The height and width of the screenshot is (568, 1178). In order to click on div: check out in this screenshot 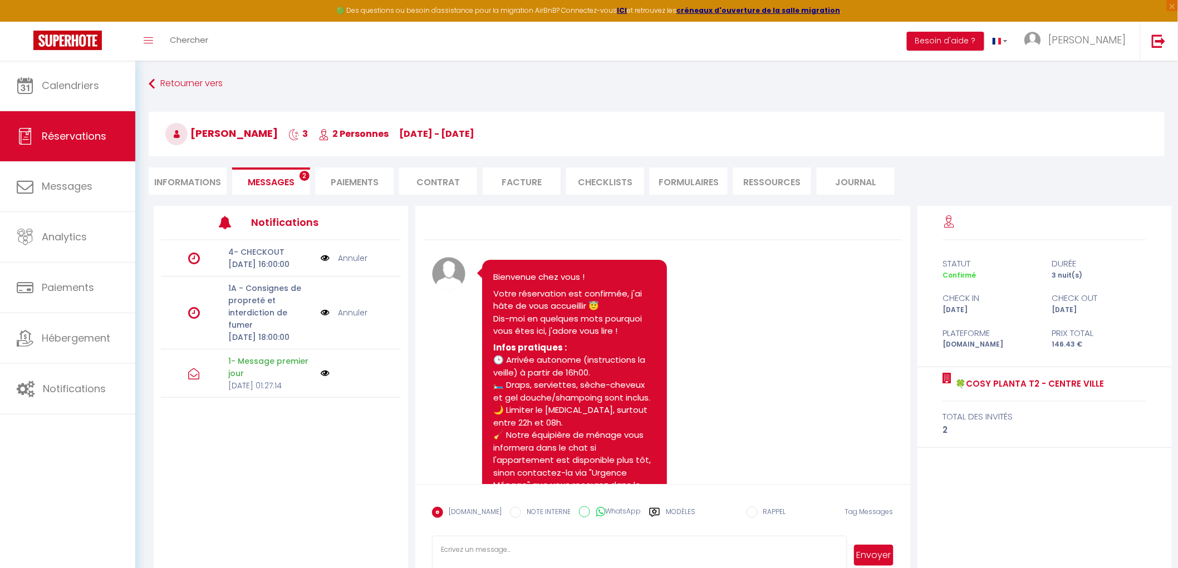, I will do `click(1099, 298)`.